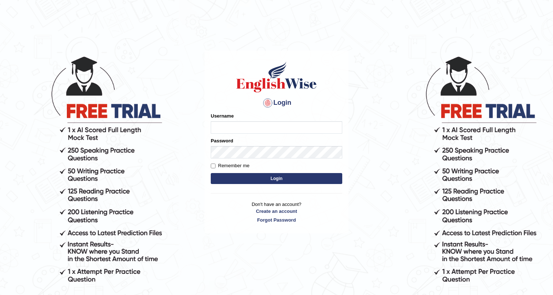  Describe the element at coordinates (277, 220) in the screenshot. I see `a: Forgot Password` at that location.